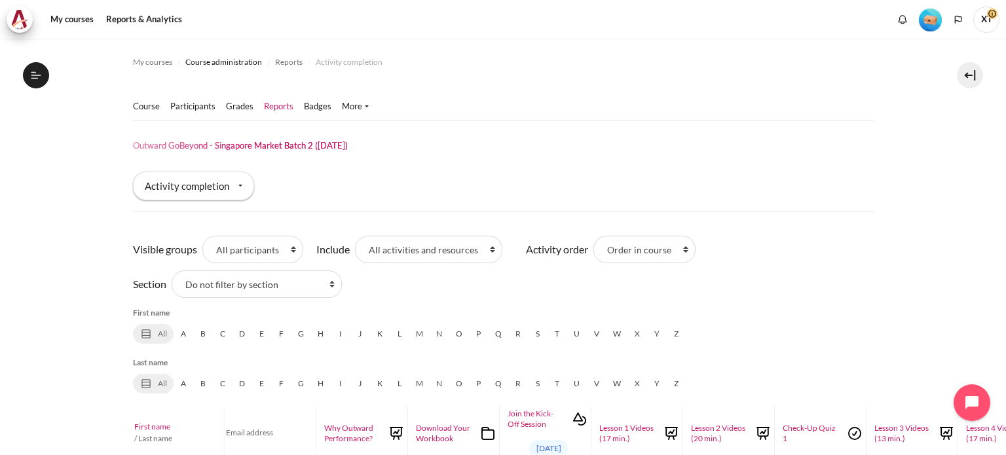 This screenshot has width=1006, height=455. What do you see at coordinates (183, 384) in the screenshot?
I see `a: A` at bounding box center [183, 384].